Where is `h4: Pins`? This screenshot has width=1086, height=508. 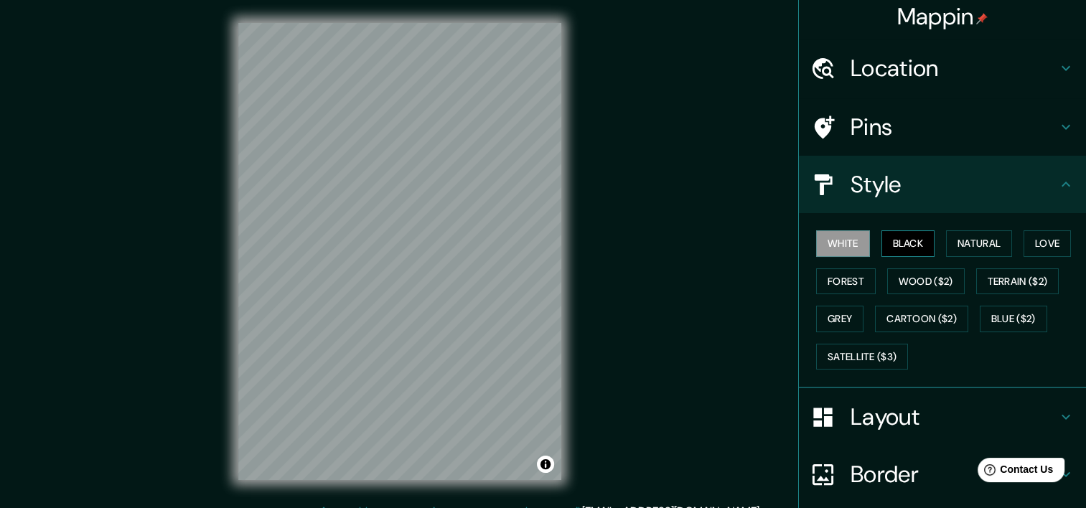 h4: Pins is located at coordinates (954, 127).